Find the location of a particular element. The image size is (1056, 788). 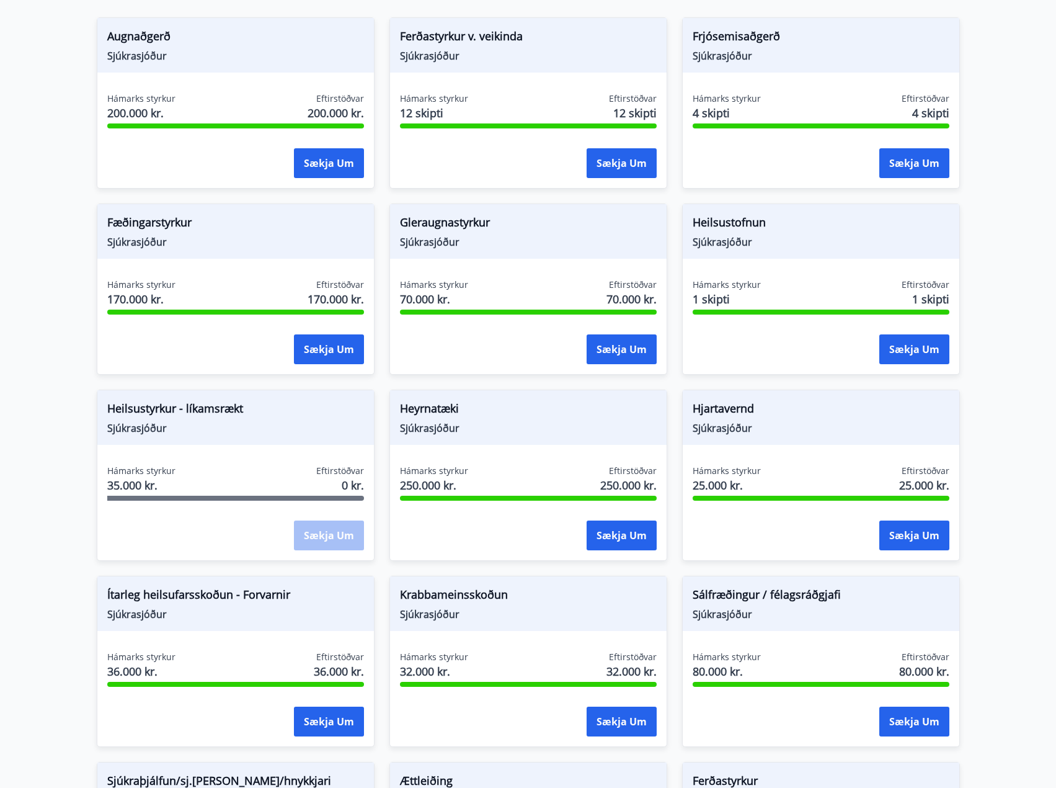

span: Augnaðgerð is located at coordinates (236, 38).